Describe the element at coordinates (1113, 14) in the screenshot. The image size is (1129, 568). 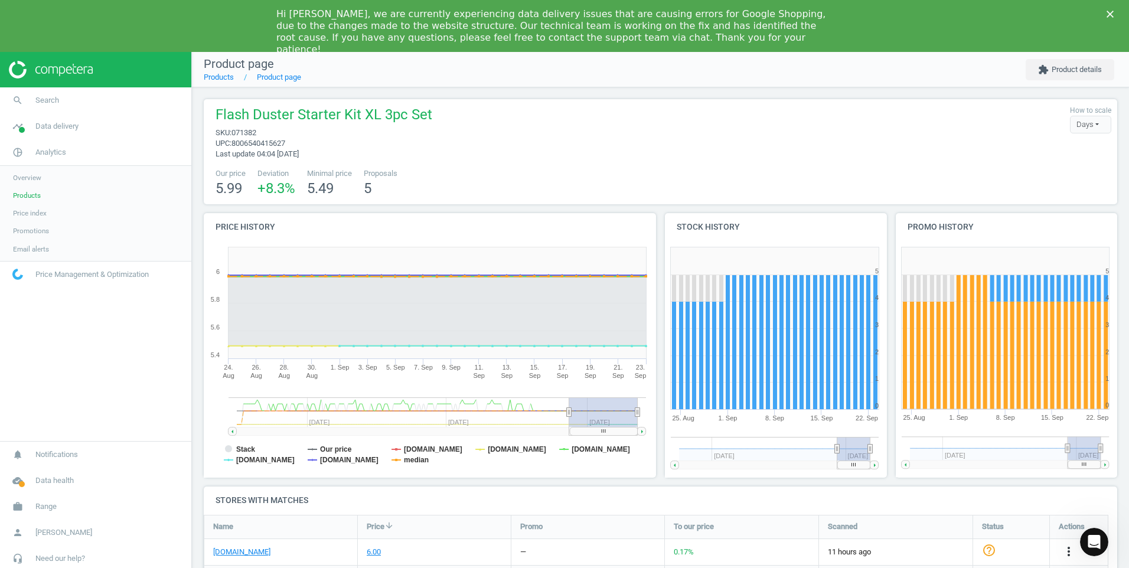
I see `div: Close` at that location.